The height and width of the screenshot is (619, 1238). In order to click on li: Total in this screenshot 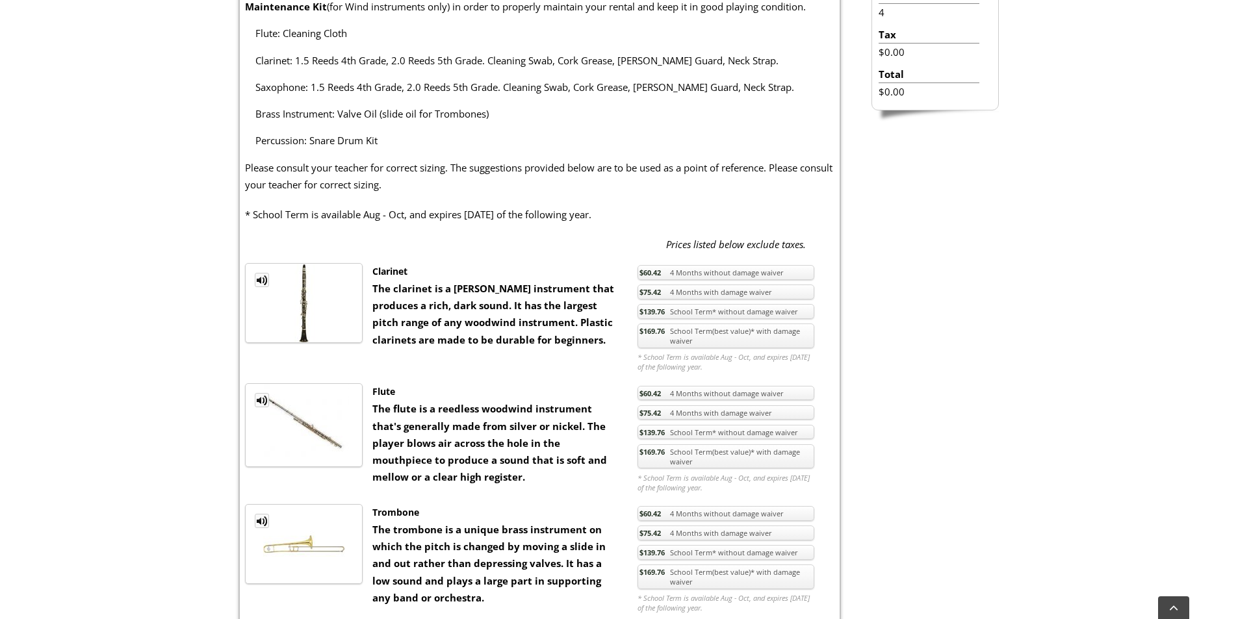, I will do `click(929, 74)`.